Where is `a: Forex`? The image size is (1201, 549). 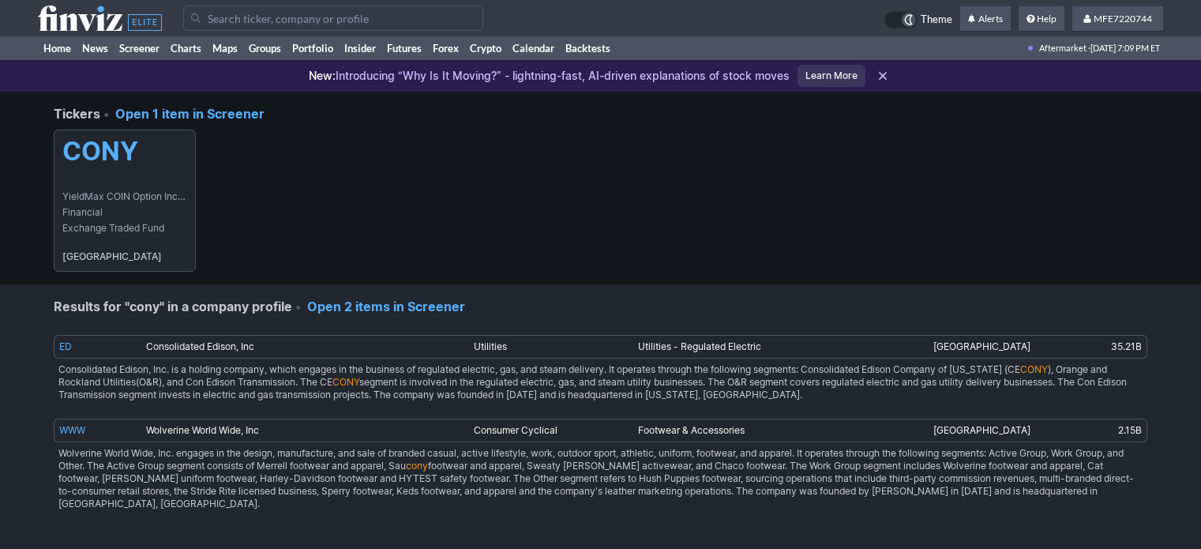 a: Forex is located at coordinates (445, 48).